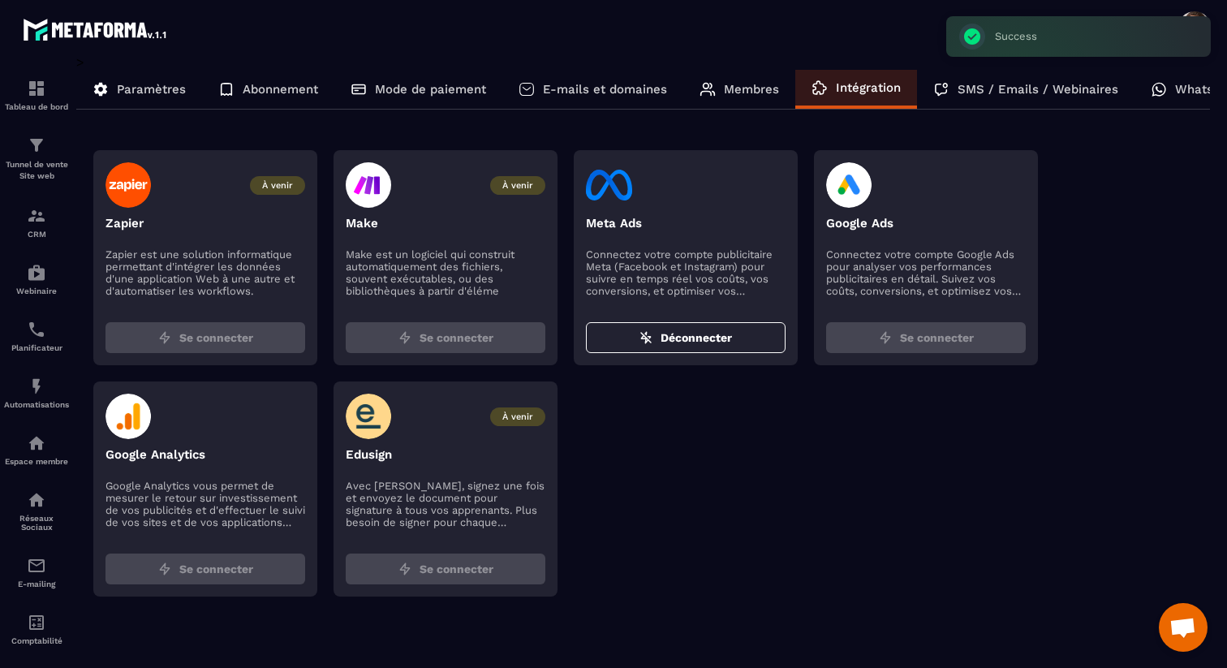 This screenshot has width=1227, height=668. Describe the element at coordinates (37, 572) in the screenshot. I see `a: emailemailE-mailing` at that location.